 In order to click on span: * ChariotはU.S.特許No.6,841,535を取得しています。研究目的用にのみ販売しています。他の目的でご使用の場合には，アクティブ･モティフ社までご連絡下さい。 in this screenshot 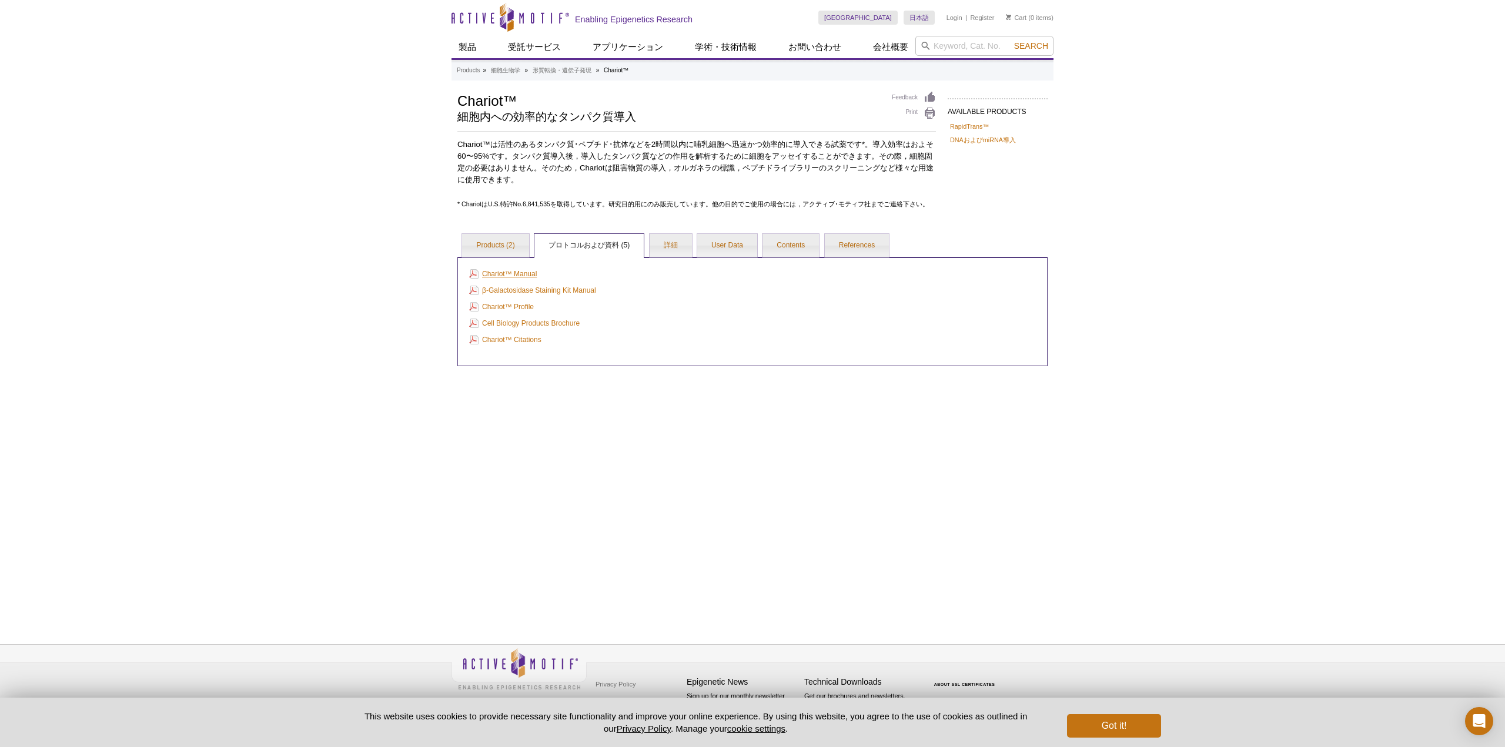, I will do `click(693, 204)`.